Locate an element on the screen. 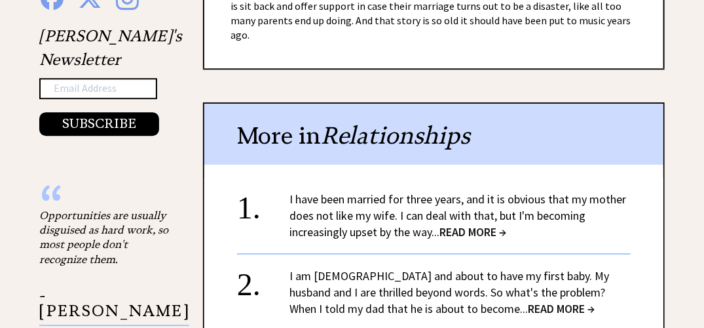 This screenshot has height=328, width=704. div: Opportunities are usually disguised as hard work, so most people don't recognize them. is located at coordinates (105, 237).